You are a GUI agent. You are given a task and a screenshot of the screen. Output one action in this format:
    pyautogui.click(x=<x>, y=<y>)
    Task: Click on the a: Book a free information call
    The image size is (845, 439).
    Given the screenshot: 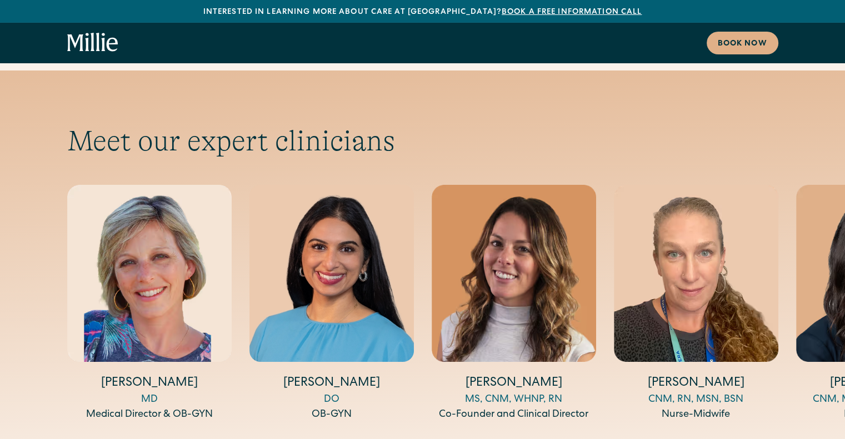 What is the action you would take?
    pyautogui.click(x=572, y=12)
    